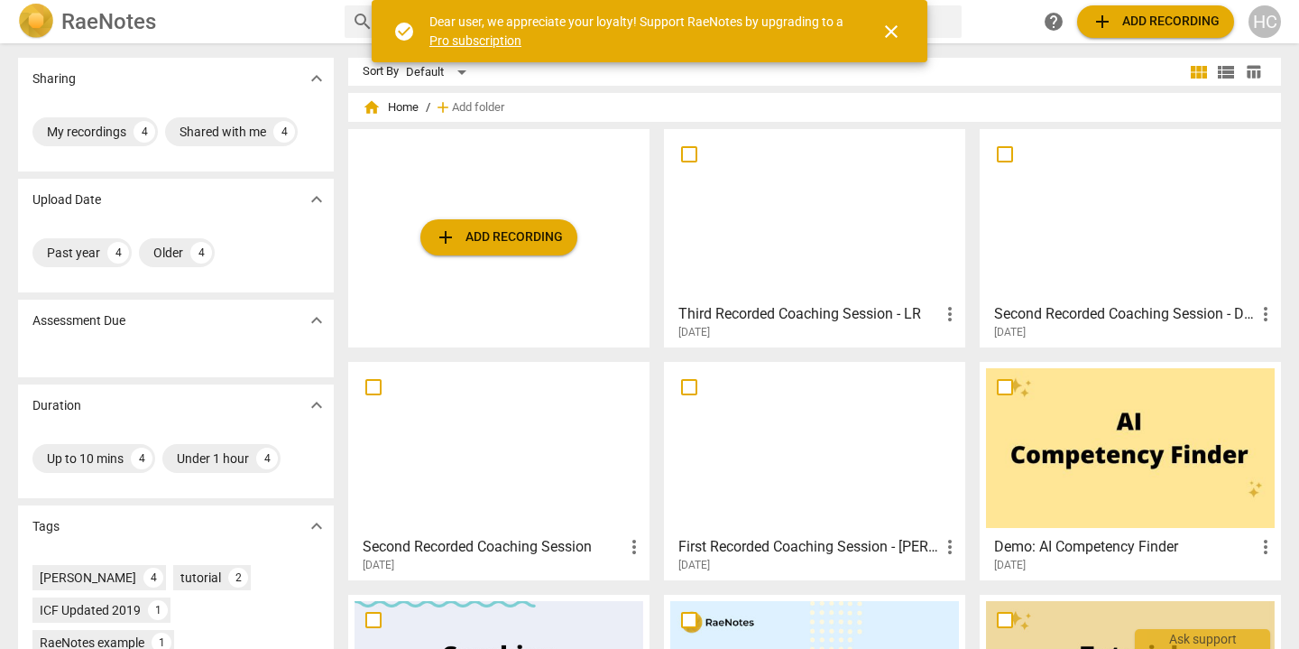  Describe the element at coordinates (1203, 639) in the screenshot. I see `div: Ask support` at that location.